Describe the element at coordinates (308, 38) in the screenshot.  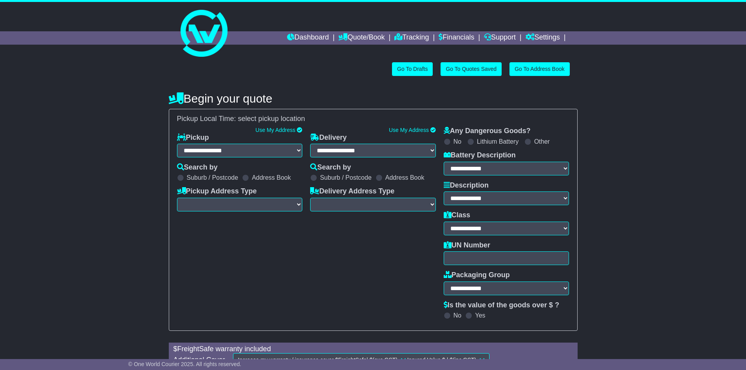
I see `a: Dashboard` at that location.